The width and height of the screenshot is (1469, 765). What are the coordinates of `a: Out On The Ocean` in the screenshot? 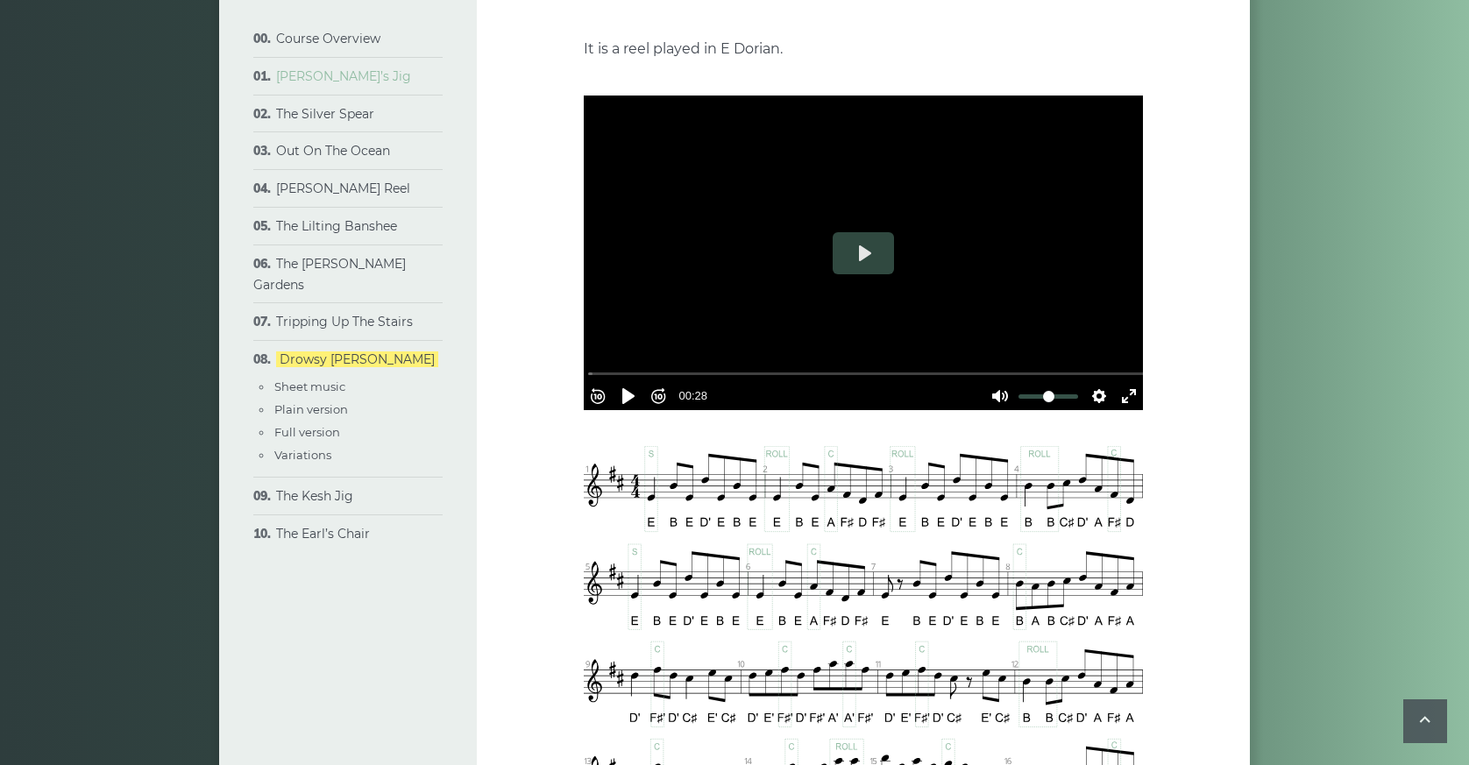 It's located at (333, 151).